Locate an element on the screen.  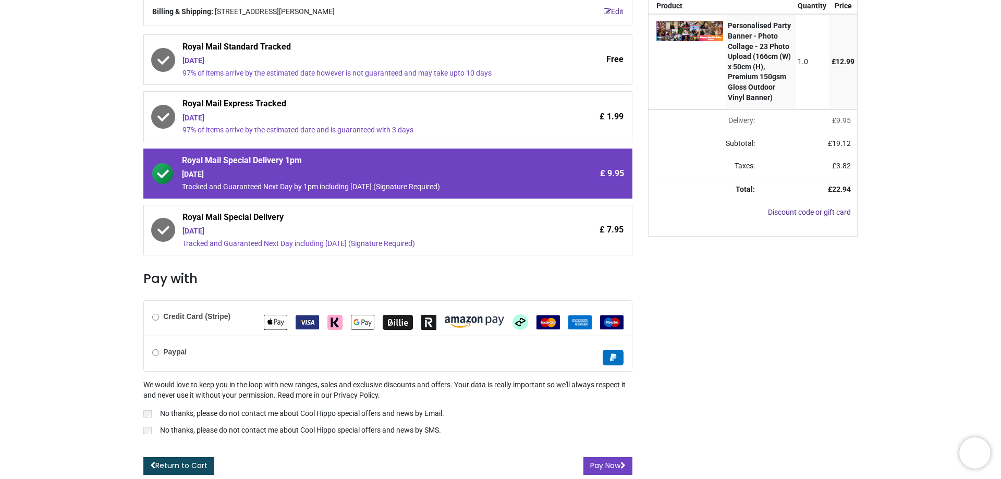
div: We would love to keep you in the loop with new ranges, sales and exclusive discounts and offers. ... is located at coordinates (388, 409).